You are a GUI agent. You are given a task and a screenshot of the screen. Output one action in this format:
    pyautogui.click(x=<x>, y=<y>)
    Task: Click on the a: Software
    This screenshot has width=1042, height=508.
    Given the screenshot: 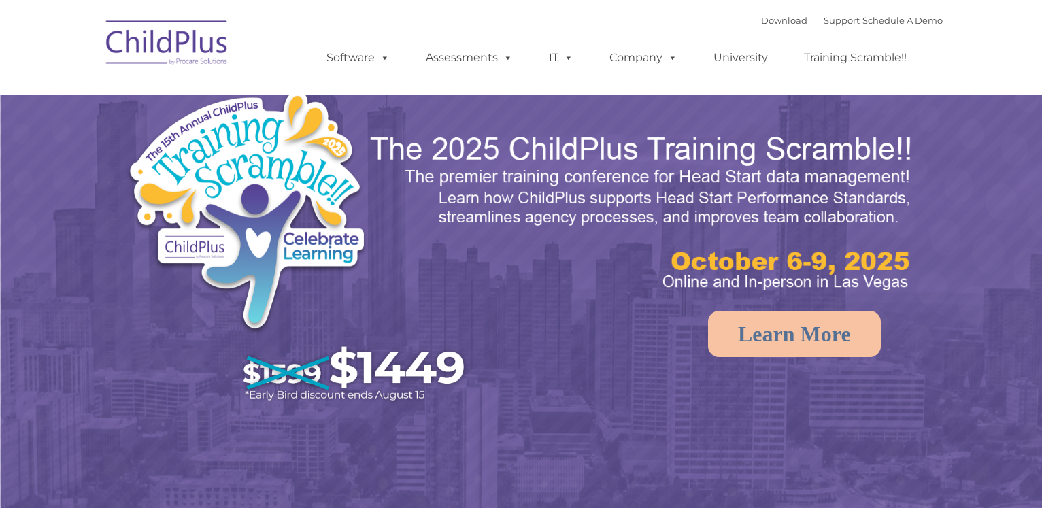 What is the action you would take?
    pyautogui.click(x=358, y=58)
    